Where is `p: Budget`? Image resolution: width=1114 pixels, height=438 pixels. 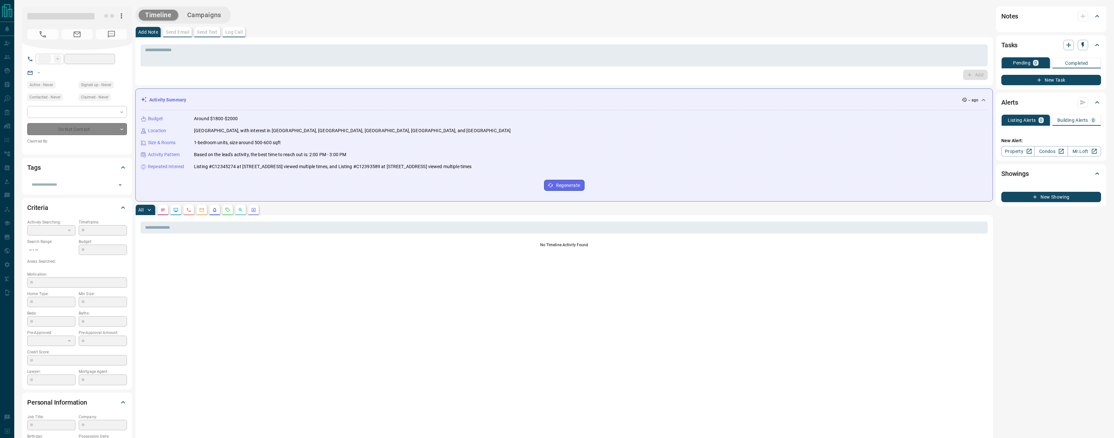 p: Budget is located at coordinates (155, 119).